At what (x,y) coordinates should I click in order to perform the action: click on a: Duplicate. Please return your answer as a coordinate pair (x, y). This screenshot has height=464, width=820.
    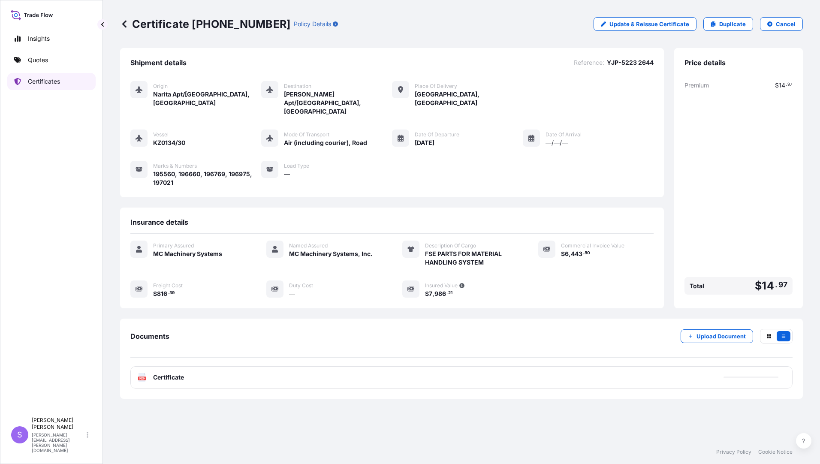
    Looking at the image, I should click on (728, 24).